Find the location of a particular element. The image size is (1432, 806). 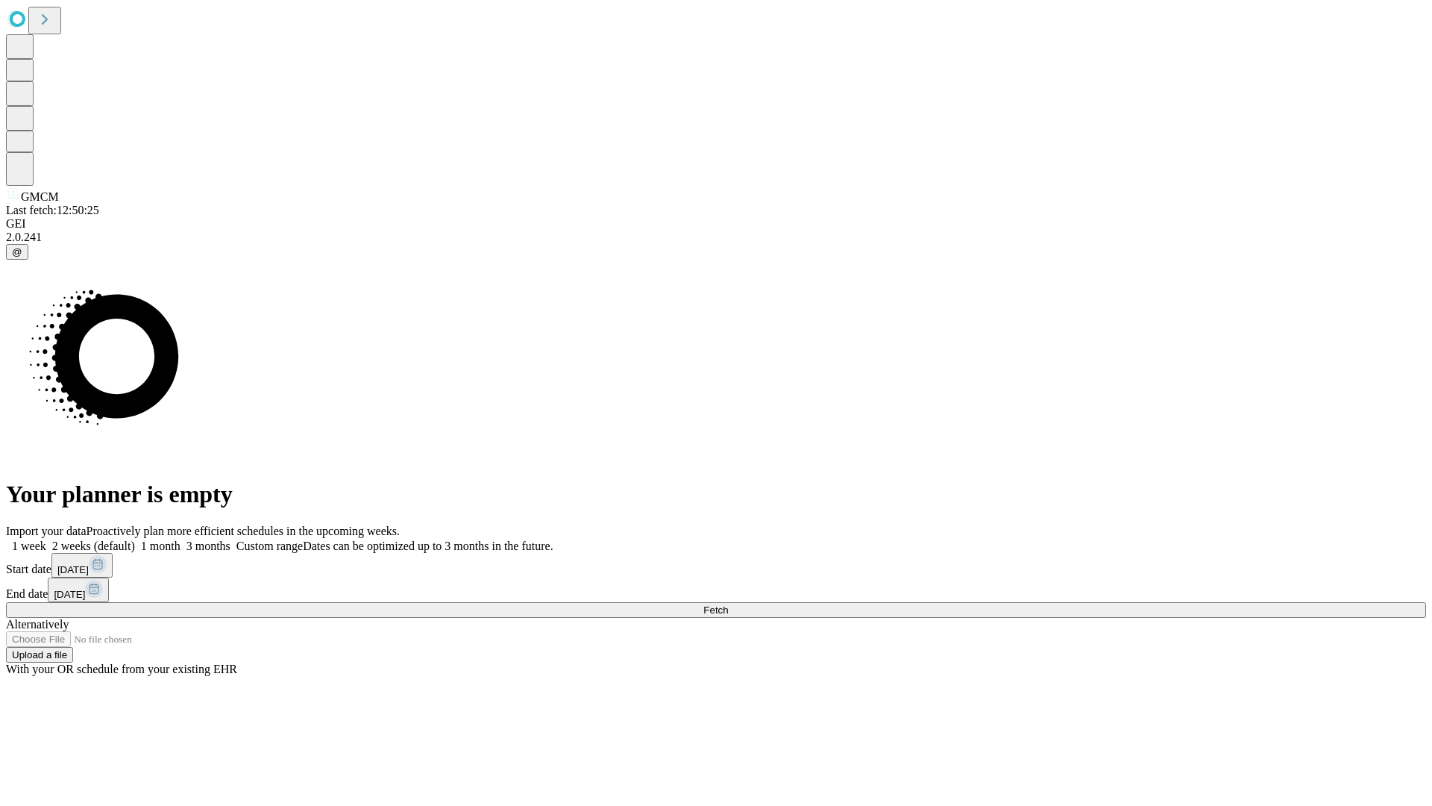

span: 3 months is located at coordinates (208, 545).